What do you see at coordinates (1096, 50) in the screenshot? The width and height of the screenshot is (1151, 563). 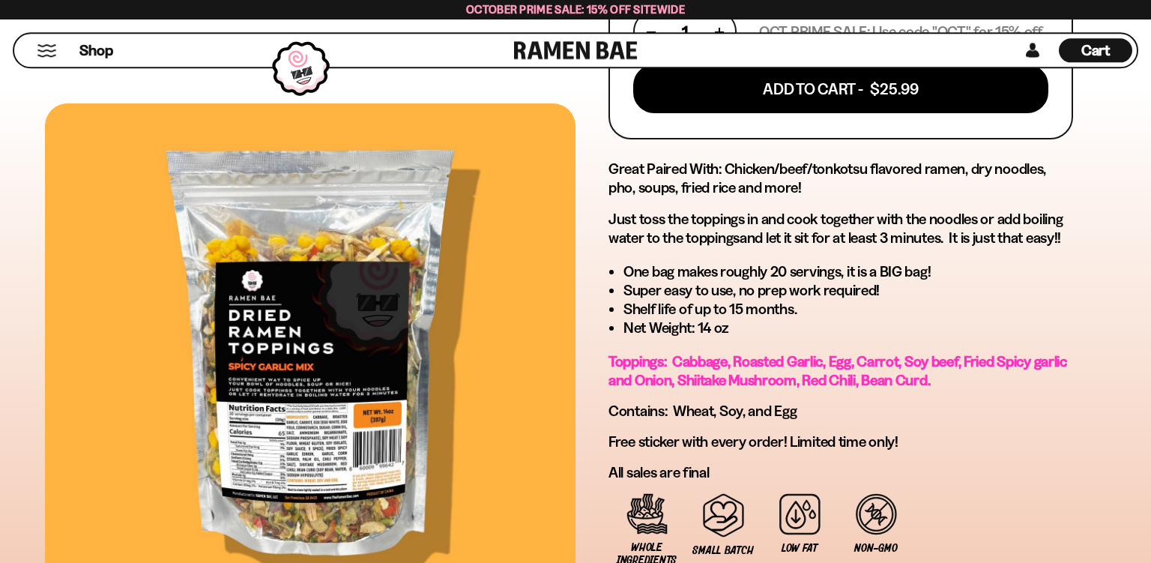 I see `div: Cart` at bounding box center [1096, 50].